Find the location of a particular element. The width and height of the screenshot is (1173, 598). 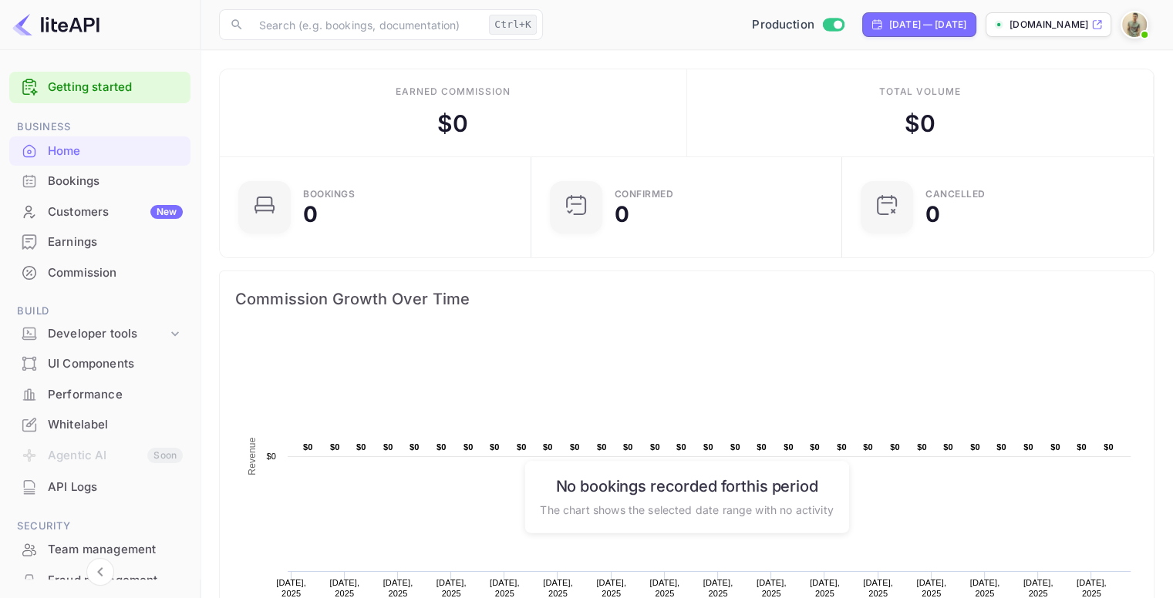

a: UI Components is located at coordinates (99, 363).